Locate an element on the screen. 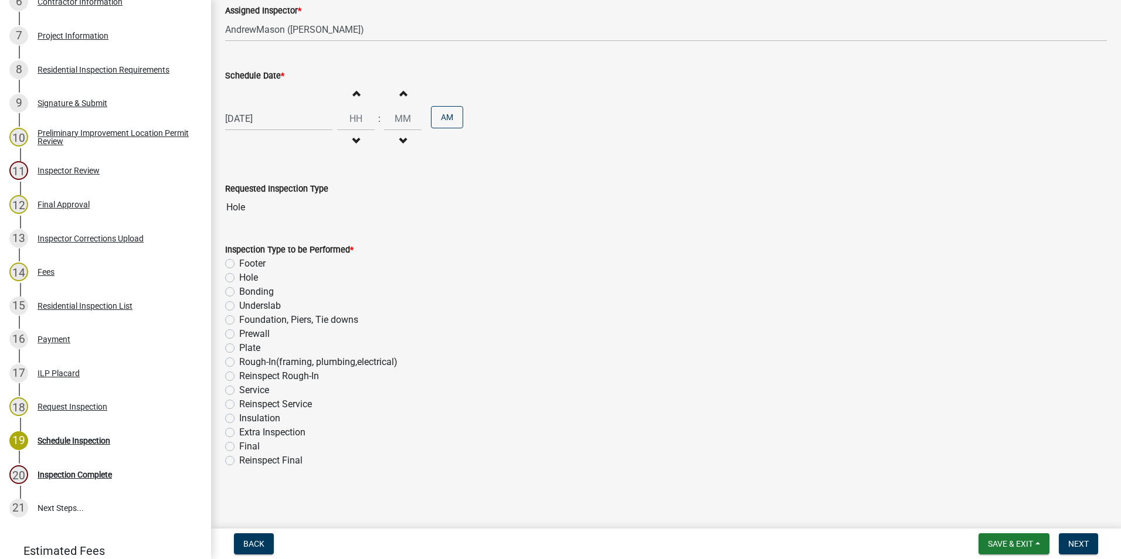  div: 8 is located at coordinates (19, 70).